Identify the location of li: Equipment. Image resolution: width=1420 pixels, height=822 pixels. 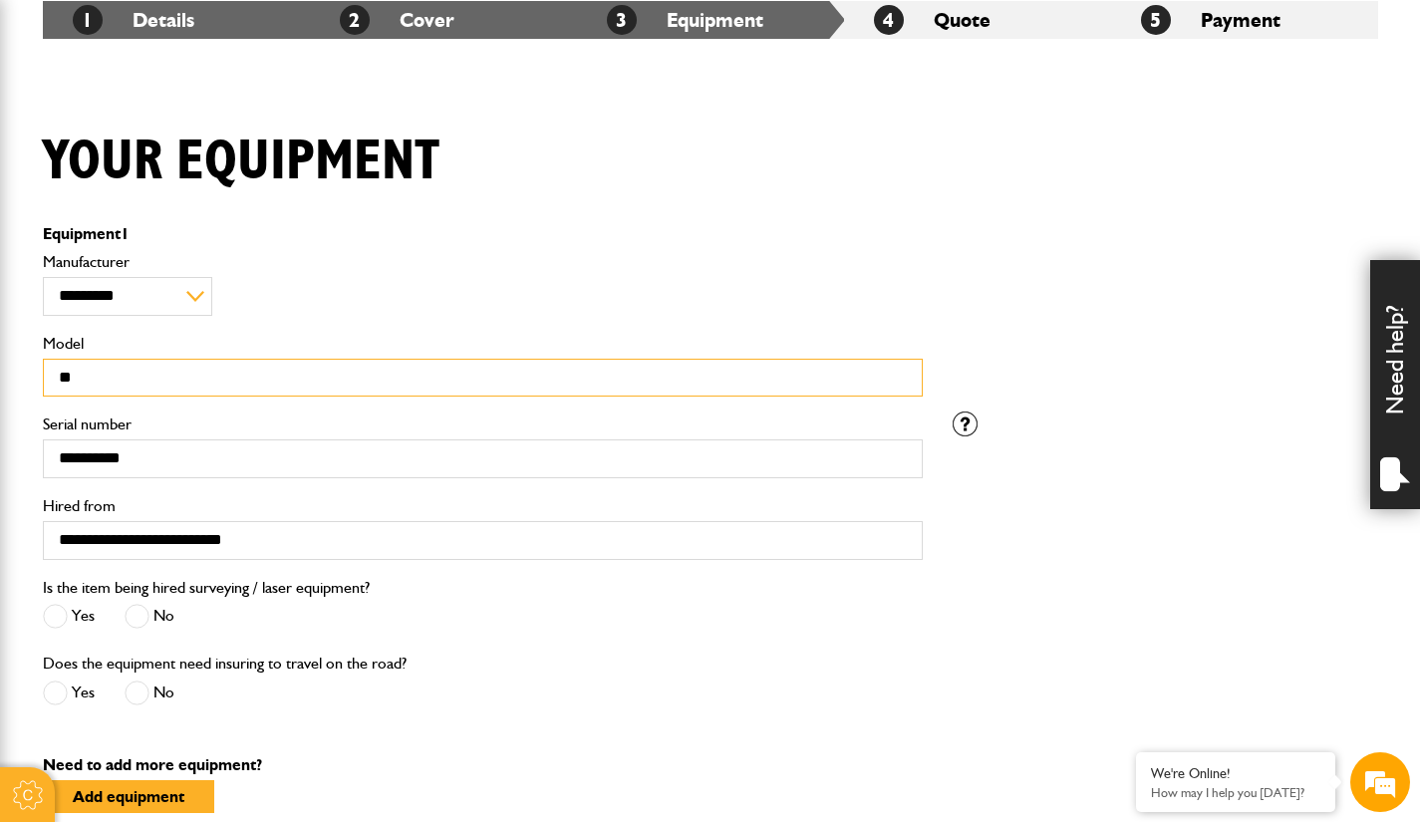
(711, 20).